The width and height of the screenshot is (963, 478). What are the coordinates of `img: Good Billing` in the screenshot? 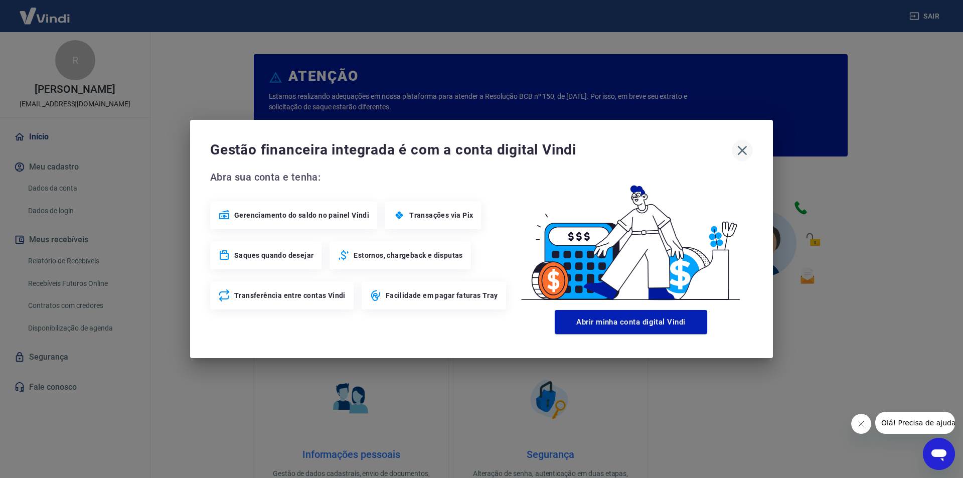 It's located at (631, 237).